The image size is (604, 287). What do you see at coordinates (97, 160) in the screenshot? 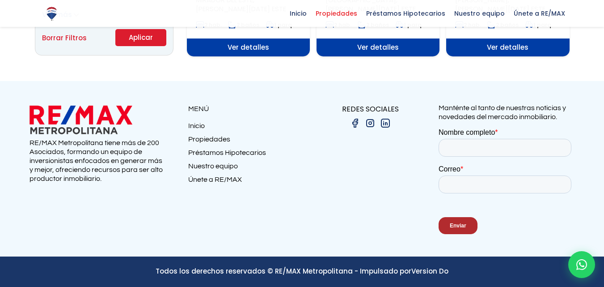
I see `p: RE/MAX Metropolitana tiene más de 200 Asociados, formando un equipo de inversionistas enfocados e...` at bounding box center [97, 160].